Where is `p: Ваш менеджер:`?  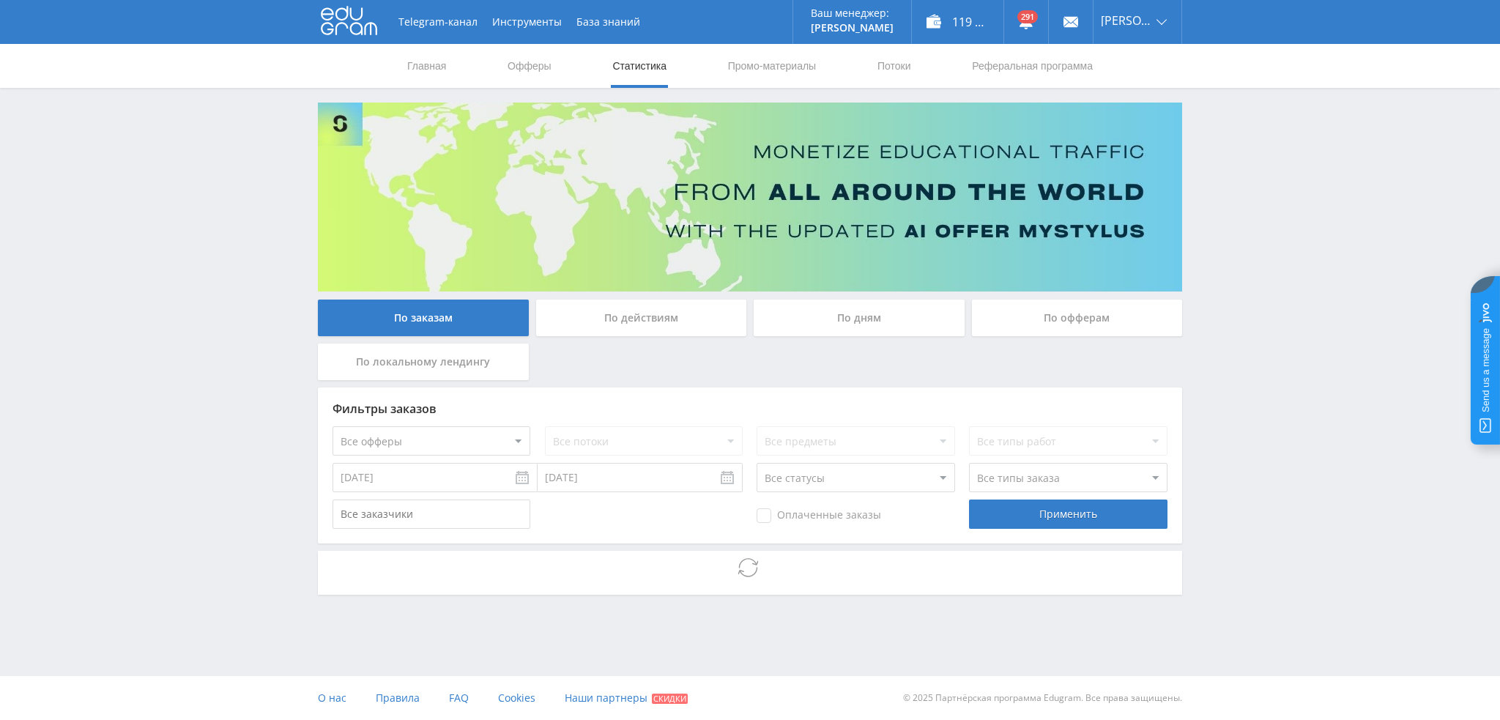 p: Ваш менеджер: is located at coordinates (852, 13).